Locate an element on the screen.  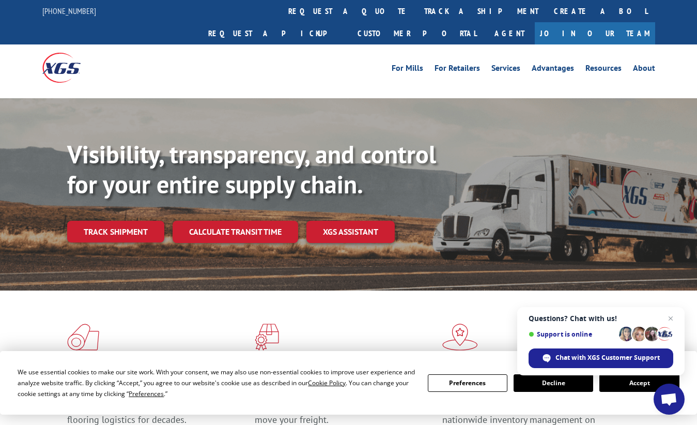
span: Support is online is located at coordinates (572, 334).